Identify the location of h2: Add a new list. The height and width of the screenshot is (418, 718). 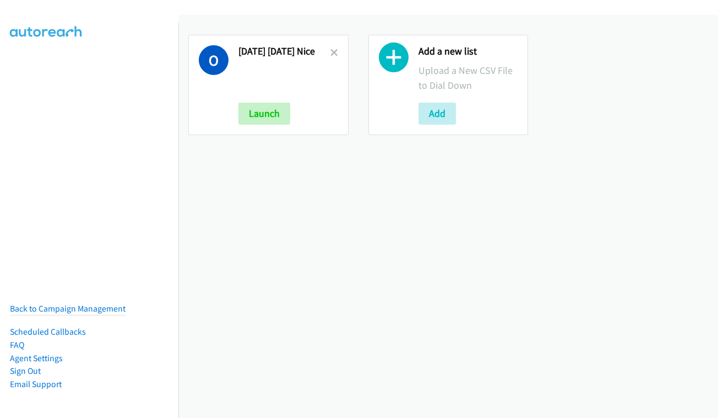
(468, 51).